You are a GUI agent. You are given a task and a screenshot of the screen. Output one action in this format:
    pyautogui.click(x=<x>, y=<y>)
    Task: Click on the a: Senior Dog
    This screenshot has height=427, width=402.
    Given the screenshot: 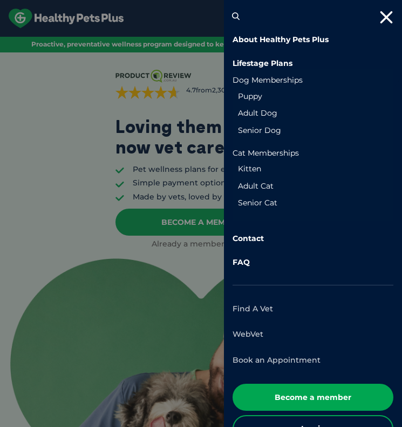 What is the action you would take?
    pyautogui.click(x=313, y=131)
    